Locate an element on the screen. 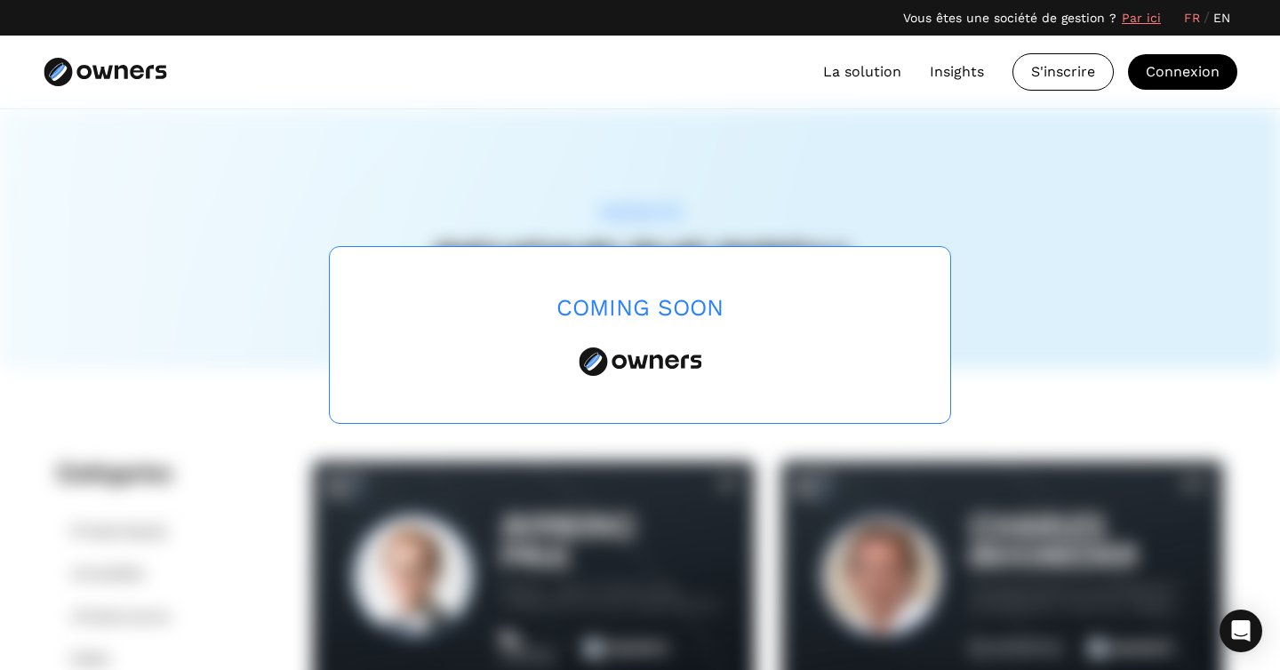 The image size is (1280, 670). a: Connexion is located at coordinates (1182, 72).